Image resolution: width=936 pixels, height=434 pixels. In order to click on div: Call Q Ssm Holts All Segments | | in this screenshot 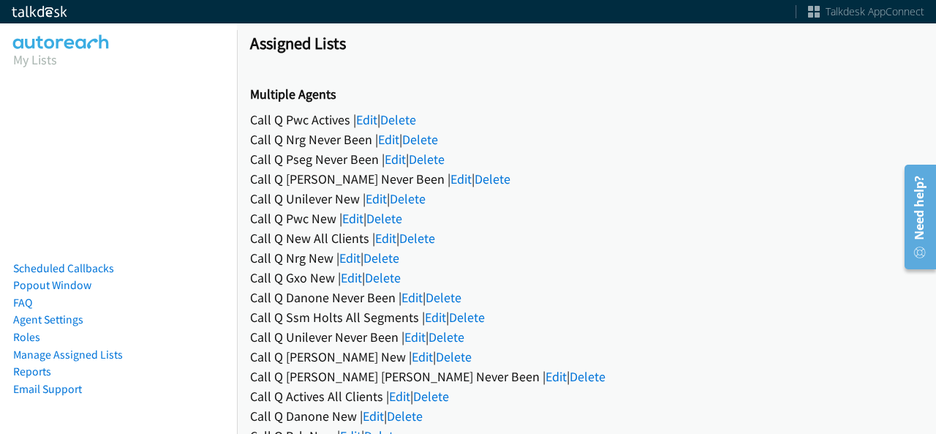, I will do `click(586, 317)`.